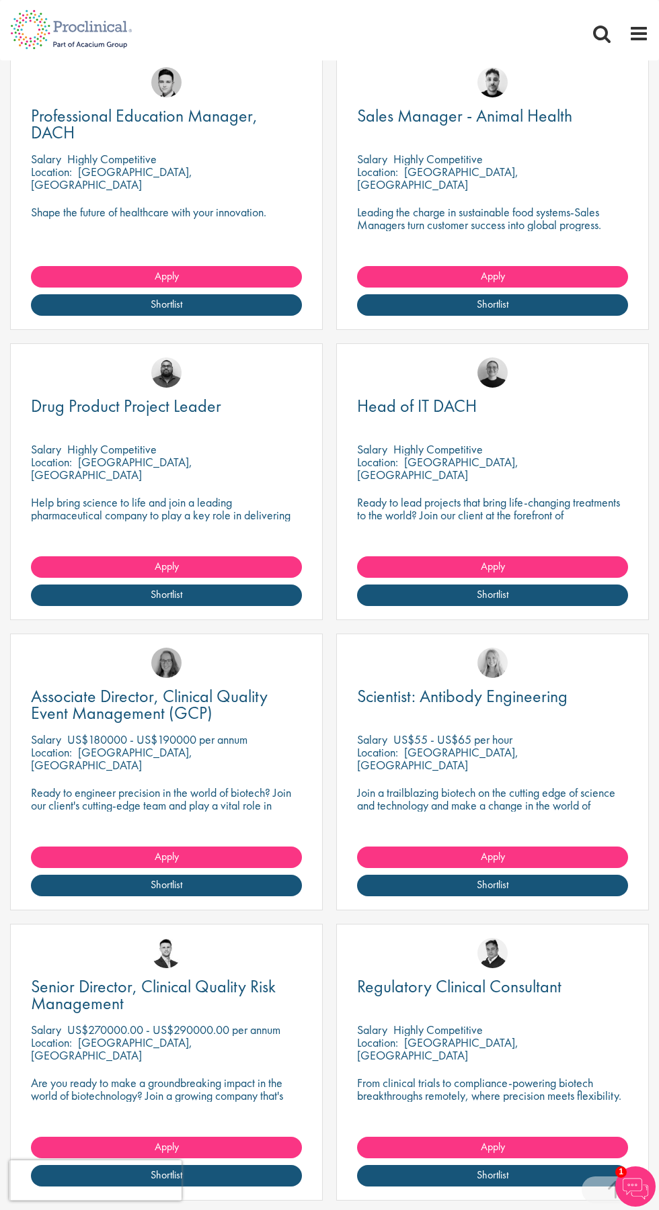 Image resolution: width=659 pixels, height=1210 pixels. Describe the element at coordinates (635, 1187) in the screenshot. I see `img: Chatbot` at that location.